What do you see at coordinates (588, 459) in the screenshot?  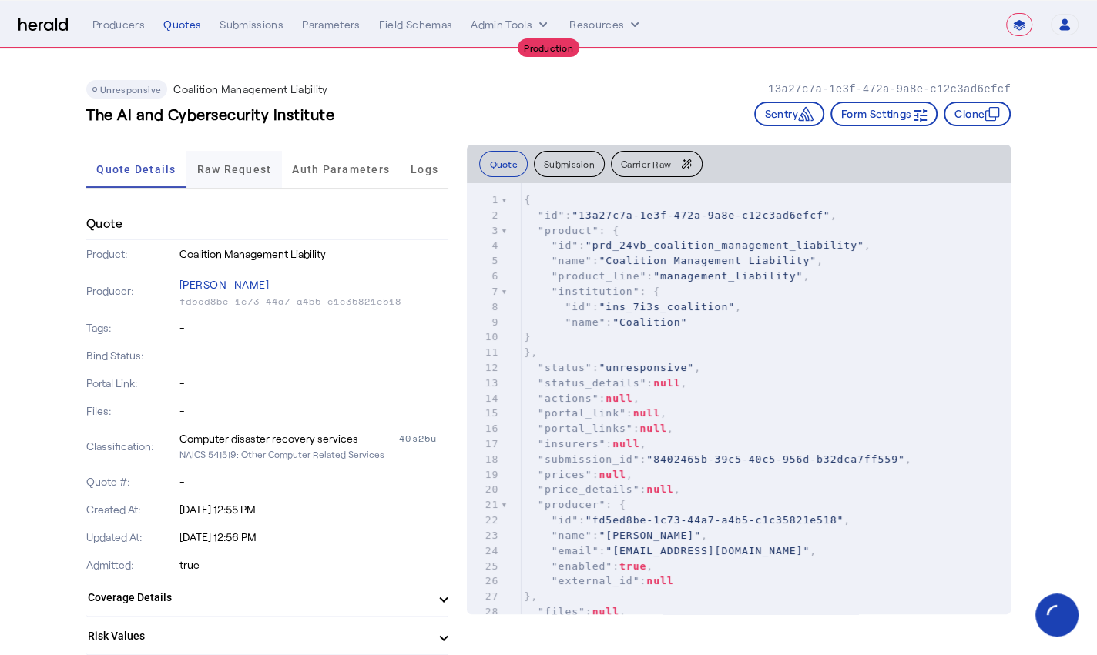 I see `span: "submission_id"` at bounding box center [588, 459].